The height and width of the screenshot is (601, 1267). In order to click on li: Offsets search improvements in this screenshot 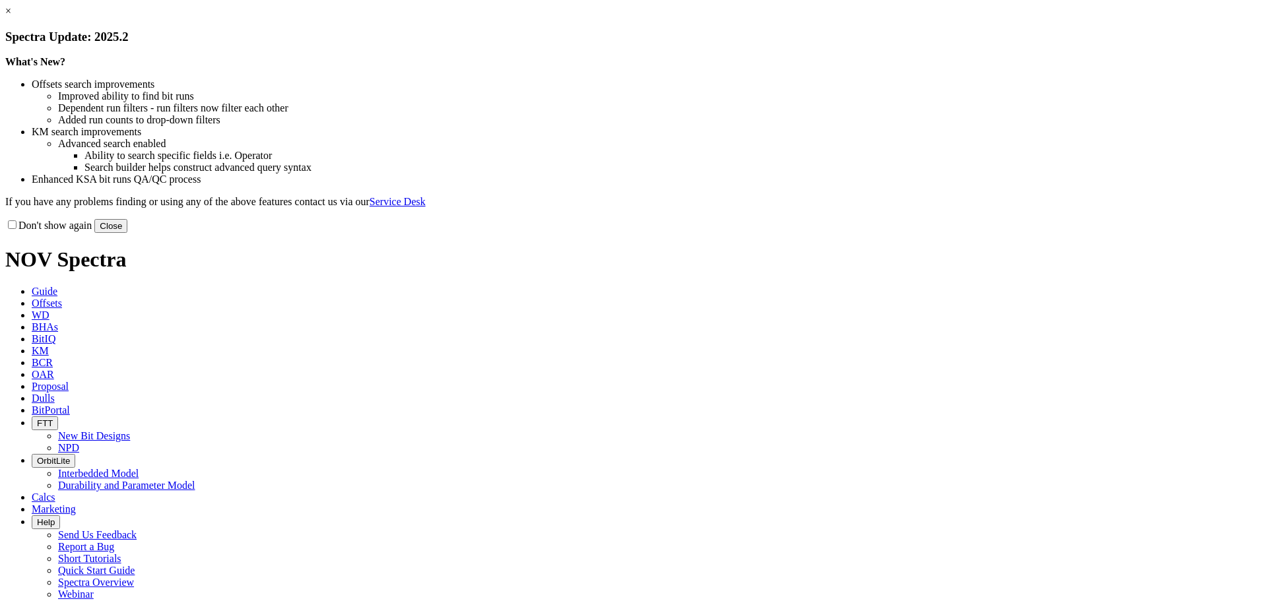, I will do `click(647, 84)`.